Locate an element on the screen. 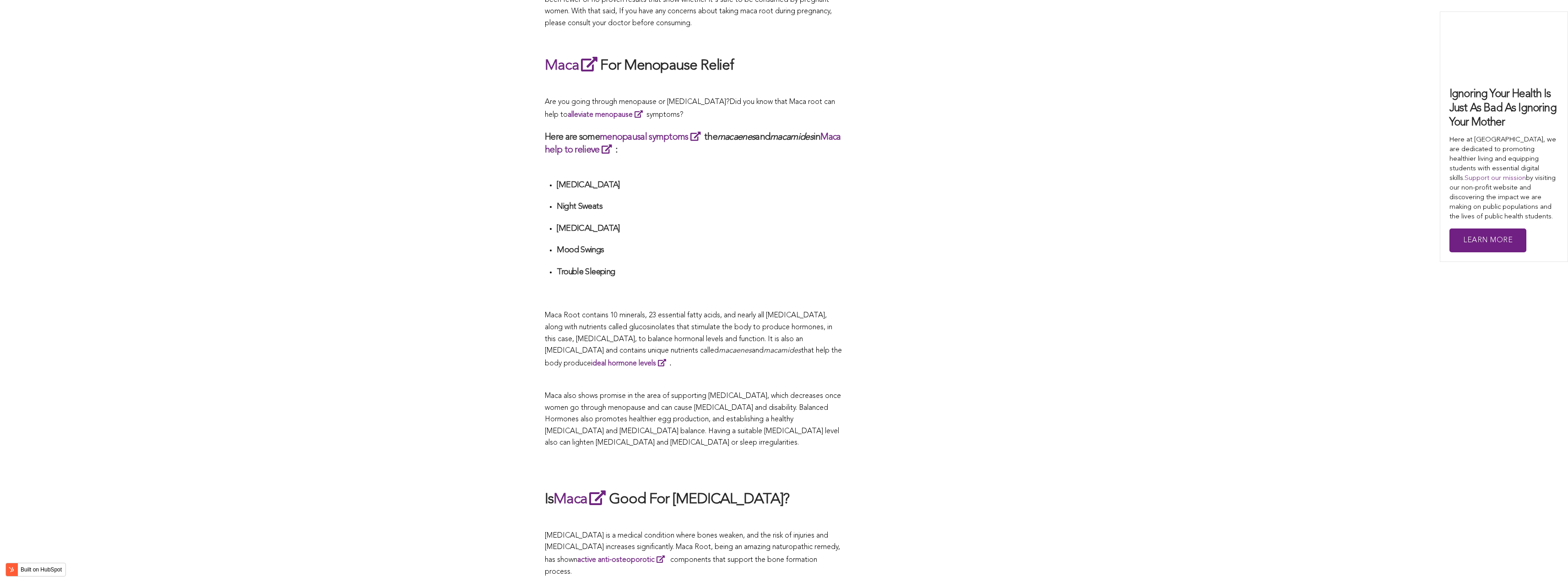 The height and width of the screenshot is (582, 1568). button: Built on HubSpot is located at coordinates (36, 569).